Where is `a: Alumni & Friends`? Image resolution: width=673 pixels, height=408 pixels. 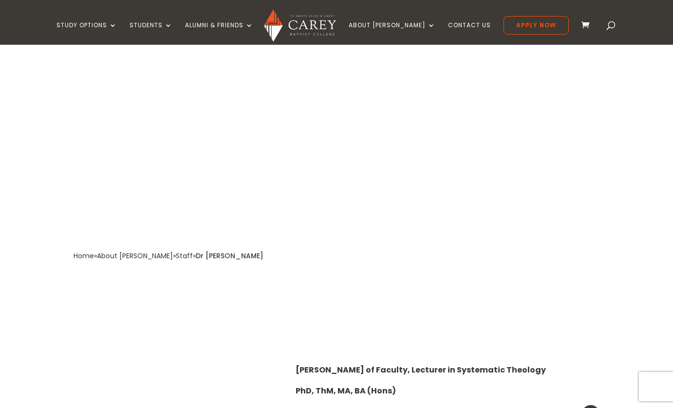 a: Alumni & Friends is located at coordinates (219, 33).